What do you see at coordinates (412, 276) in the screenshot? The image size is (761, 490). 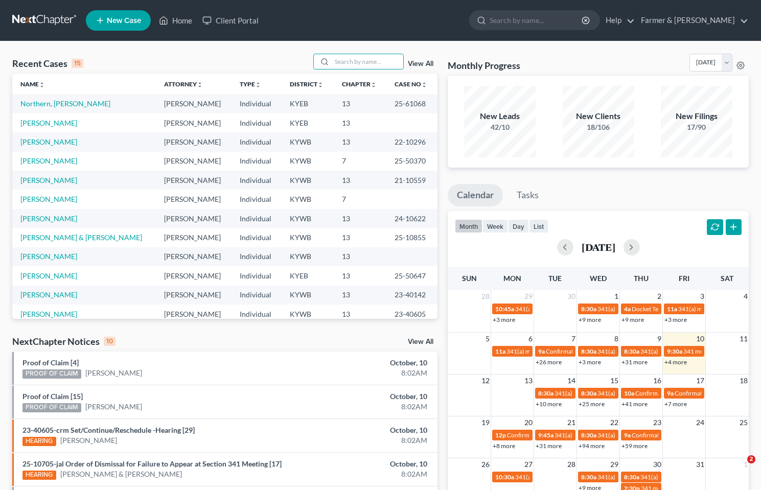 I see `td: 25-50647` at bounding box center [412, 276].